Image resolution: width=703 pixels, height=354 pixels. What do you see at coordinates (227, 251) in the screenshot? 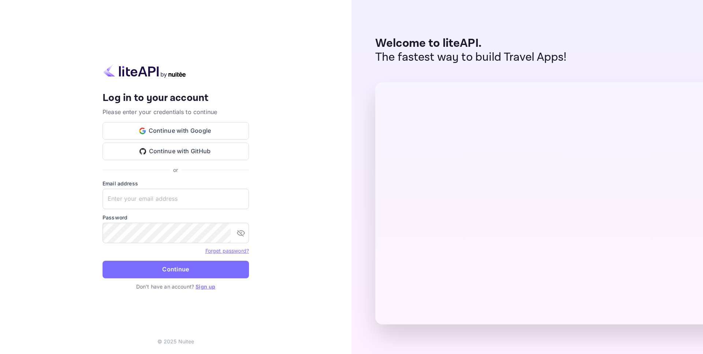
I see `a: Forget password?` at bounding box center [227, 251].